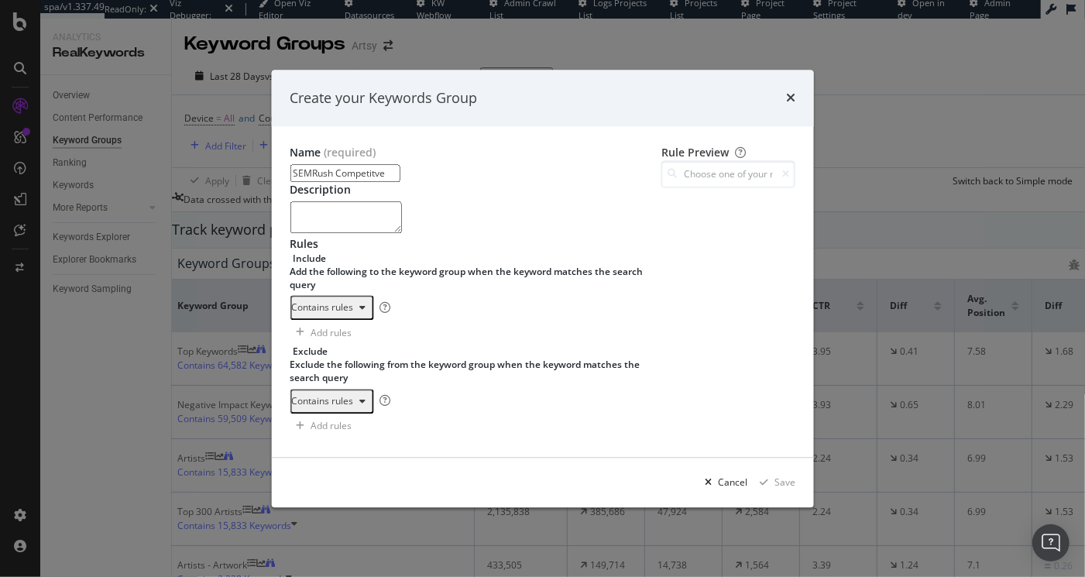 The height and width of the screenshot is (577, 1085). What do you see at coordinates (305, 153) in the screenshot?
I see `div: Name` at bounding box center [305, 153].